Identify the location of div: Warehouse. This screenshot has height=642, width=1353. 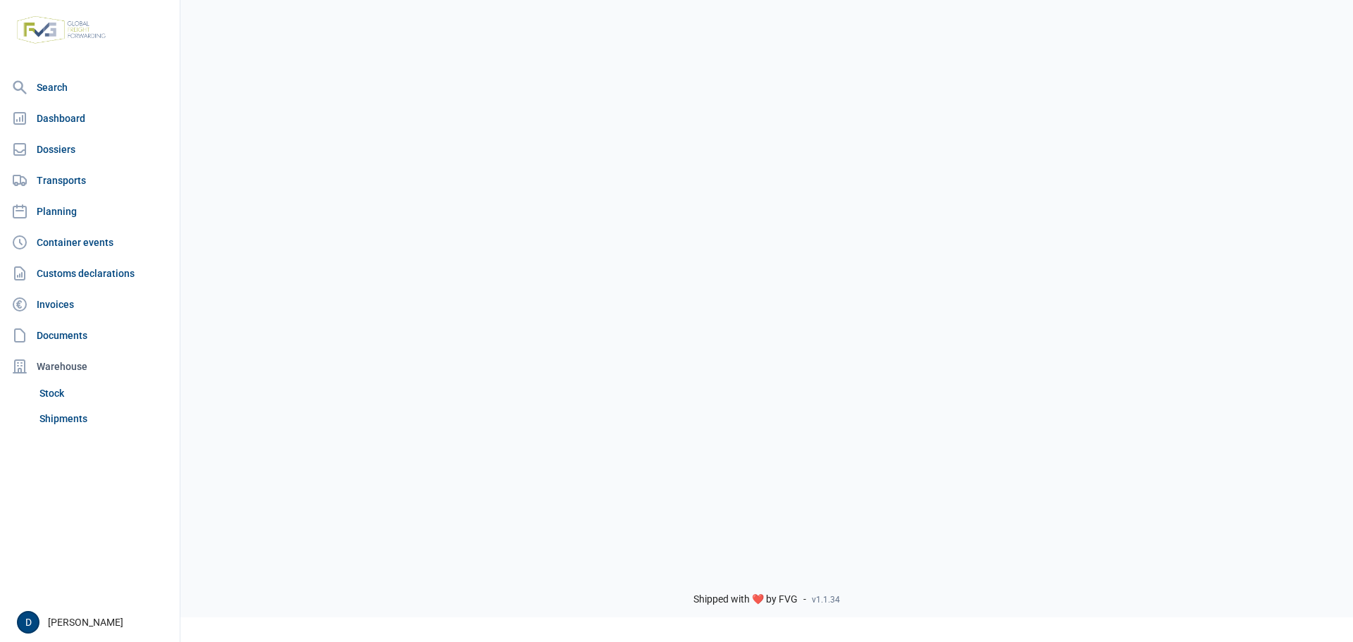
(89, 366).